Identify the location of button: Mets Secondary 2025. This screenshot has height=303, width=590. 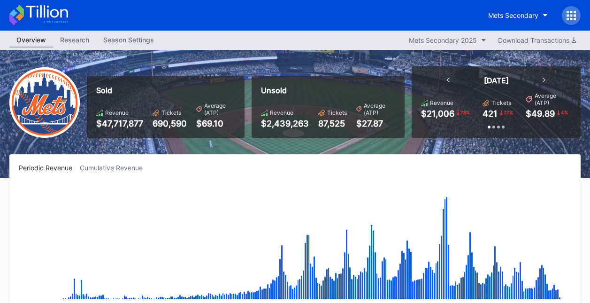
(448, 40).